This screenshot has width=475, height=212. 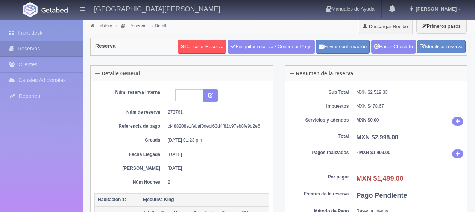 What do you see at coordinates (393, 47) in the screenshot?
I see `a: Hacer Check-In` at bounding box center [393, 47].